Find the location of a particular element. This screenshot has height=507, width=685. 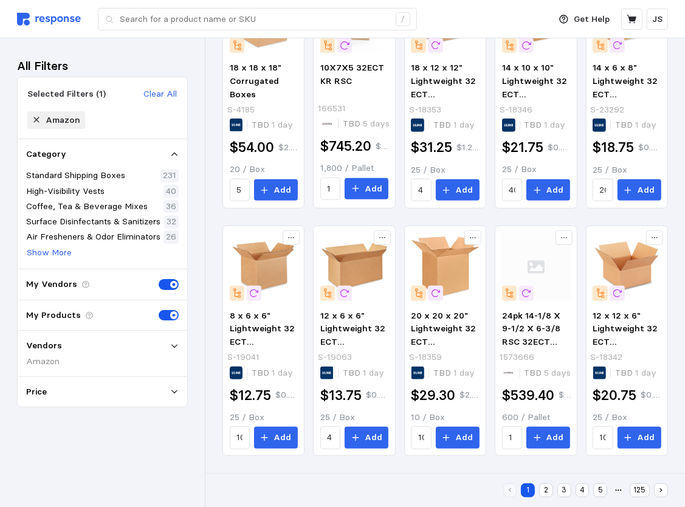

p: $0.83 / unit is located at coordinates (650, 395).